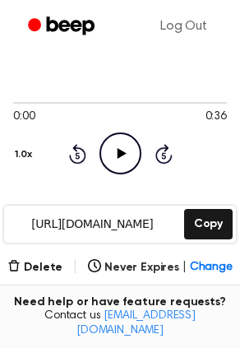 The image size is (240, 348). What do you see at coordinates (216, 117) in the screenshot?
I see `span: 0:36` at bounding box center [216, 117].